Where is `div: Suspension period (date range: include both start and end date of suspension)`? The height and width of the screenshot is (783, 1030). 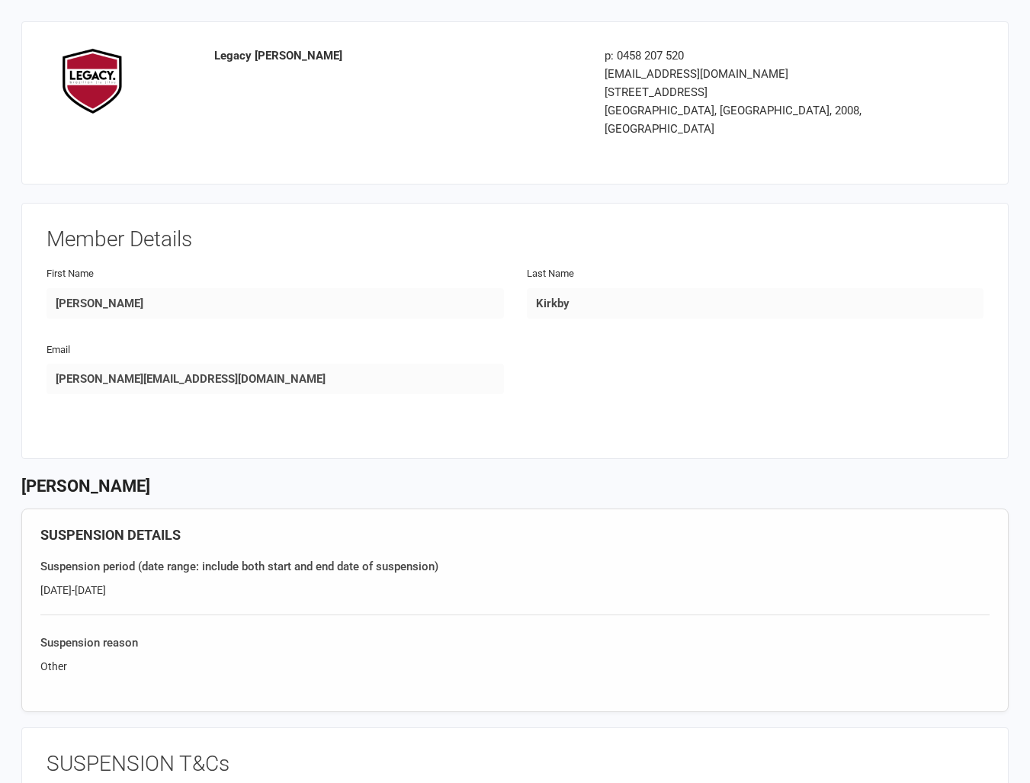
div: Suspension period (date range: include both start and end date of suspension) is located at coordinates (515, 566).